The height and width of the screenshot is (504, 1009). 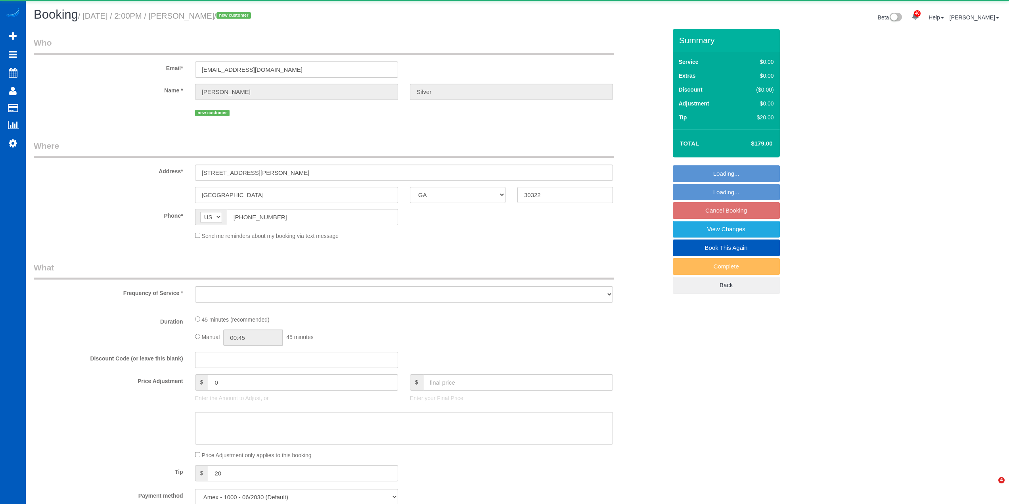 I want to click on a: Help, so click(x=936, y=17).